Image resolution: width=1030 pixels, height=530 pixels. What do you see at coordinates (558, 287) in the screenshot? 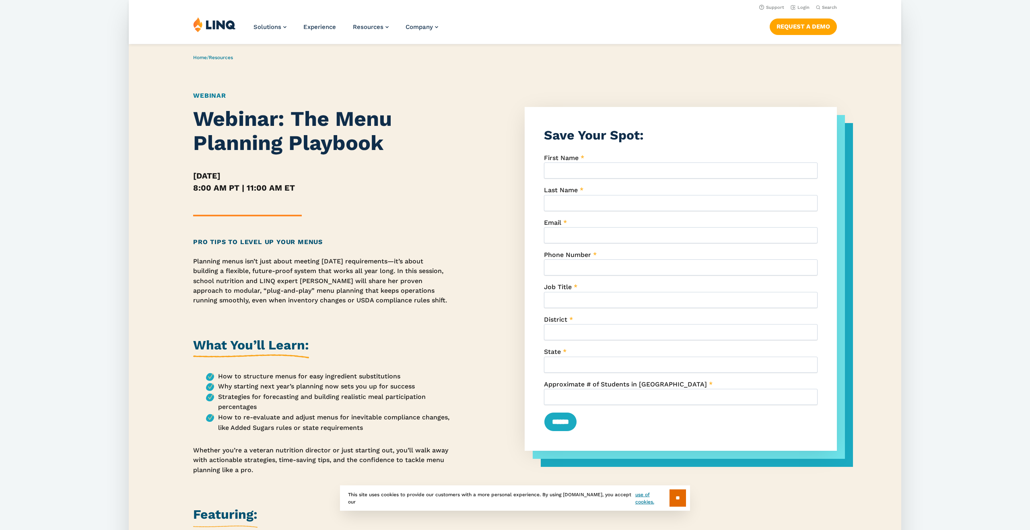
I see `span: Job Title` at bounding box center [558, 287].